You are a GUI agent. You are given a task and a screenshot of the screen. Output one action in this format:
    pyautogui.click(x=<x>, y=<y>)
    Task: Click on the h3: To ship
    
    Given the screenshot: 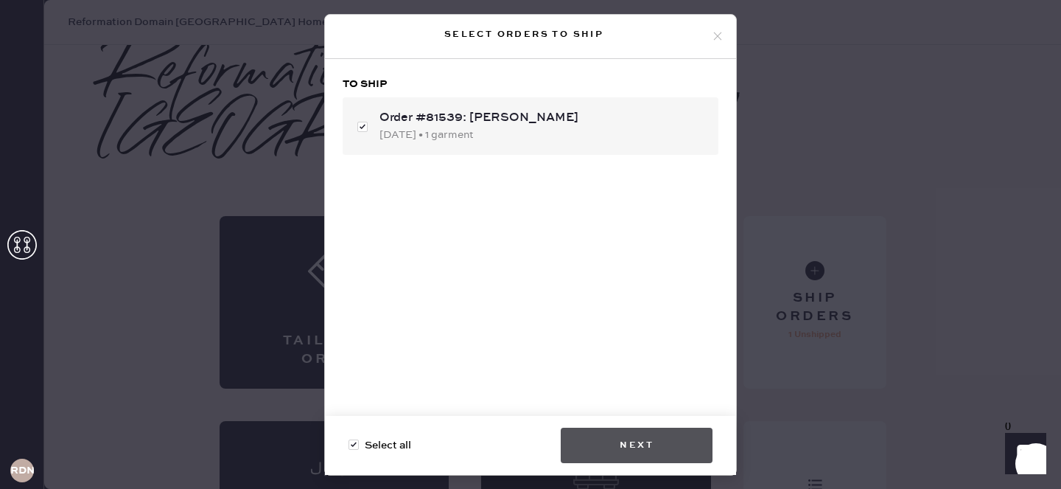 What is the action you would take?
    pyautogui.click(x=531, y=84)
    